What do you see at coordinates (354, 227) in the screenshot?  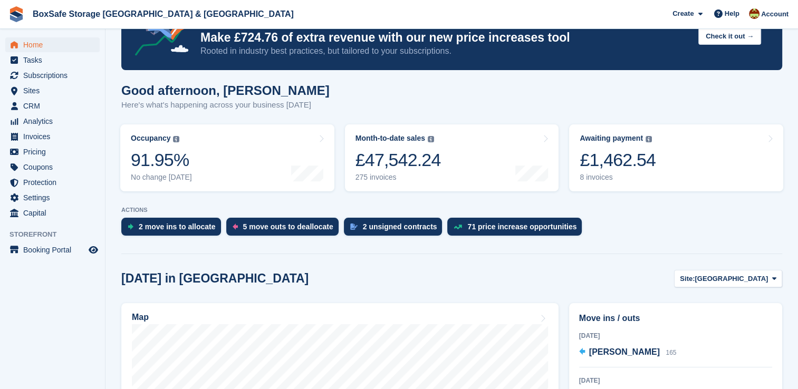 I see `img: contract_signature_icon-13c848040528278c33f63329250d36e43548de30e8caae1d1a13099fd9432cc5.svg` at bounding box center [354, 227].